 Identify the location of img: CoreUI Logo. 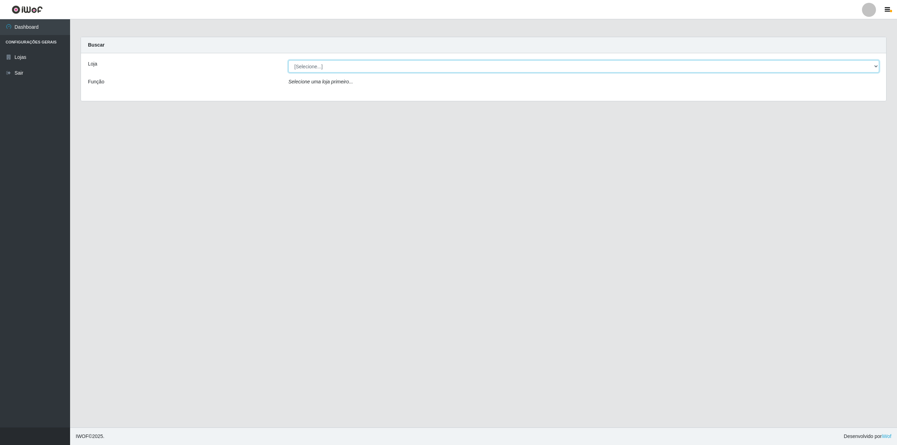
(27, 9).